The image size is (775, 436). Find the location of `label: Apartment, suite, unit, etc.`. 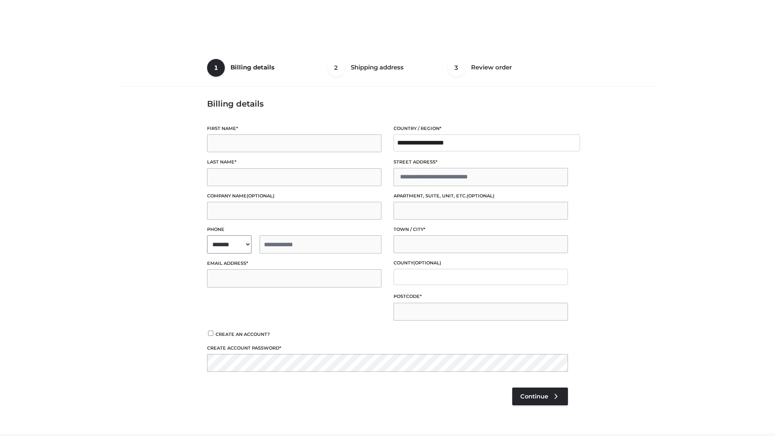

label: Apartment, suite, unit, etc. is located at coordinates (481, 196).